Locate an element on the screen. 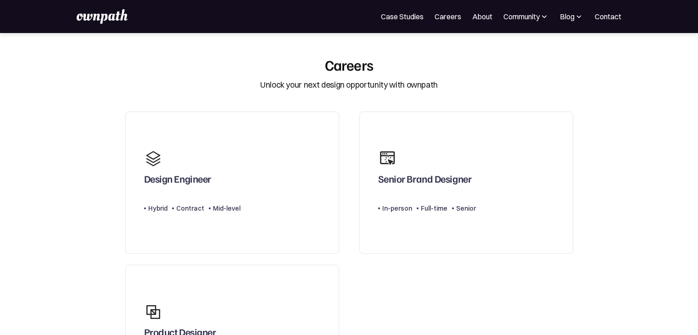 This screenshot has width=698, height=335. div: Contract is located at coordinates (190, 208).